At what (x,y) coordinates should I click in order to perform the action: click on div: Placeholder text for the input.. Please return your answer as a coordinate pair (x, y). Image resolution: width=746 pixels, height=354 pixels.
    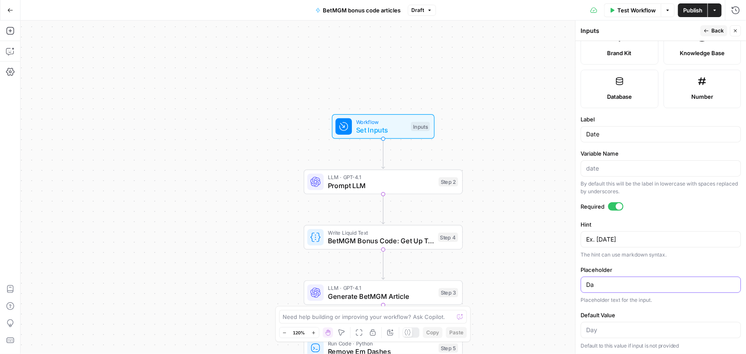
    Looking at the image, I should click on (661, 300).